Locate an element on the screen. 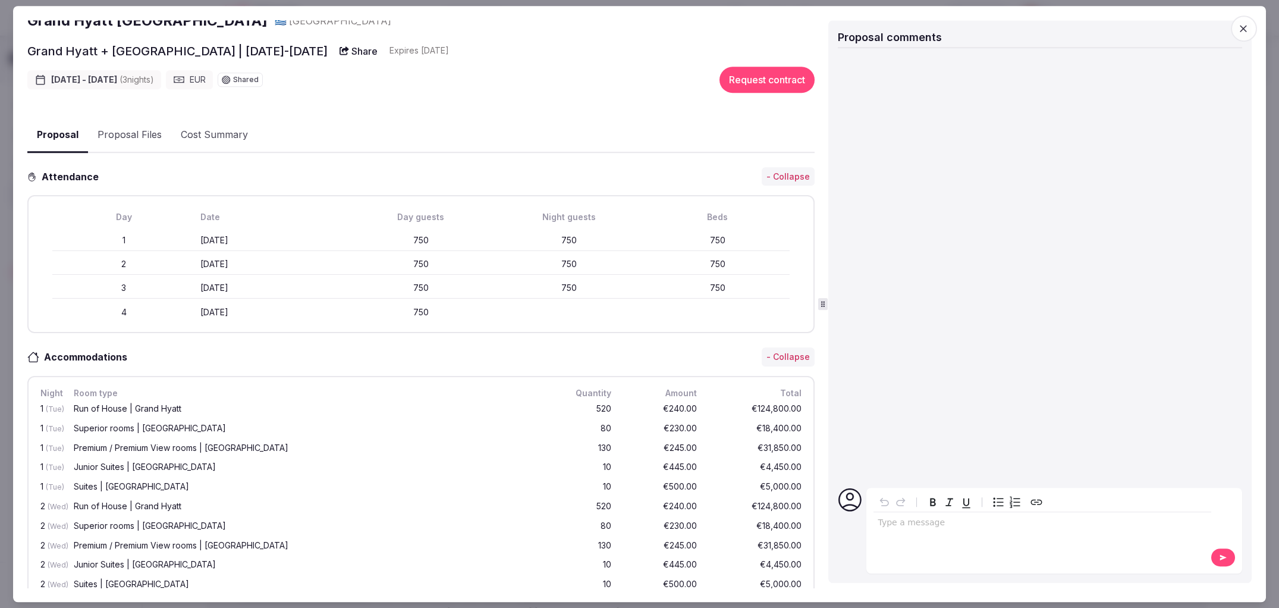 The image size is (1279, 608). button: Request contract is located at coordinates (767, 80).